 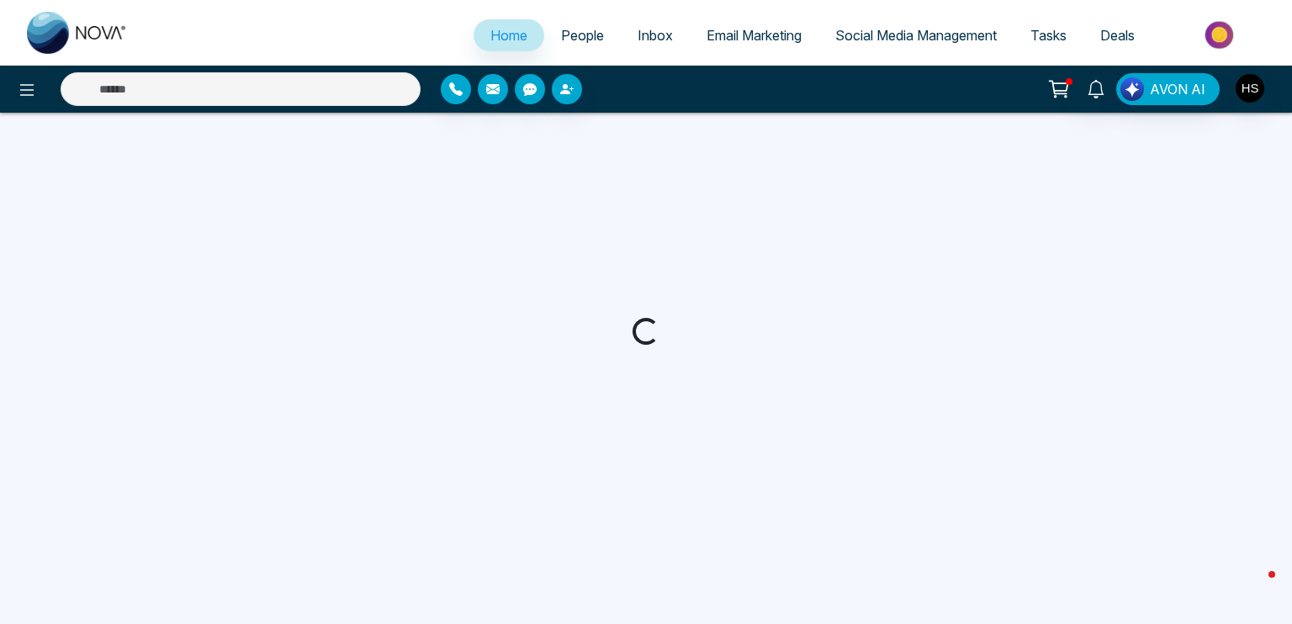 What do you see at coordinates (655, 35) in the screenshot?
I see `span: Inbox` at bounding box center [655, 35].